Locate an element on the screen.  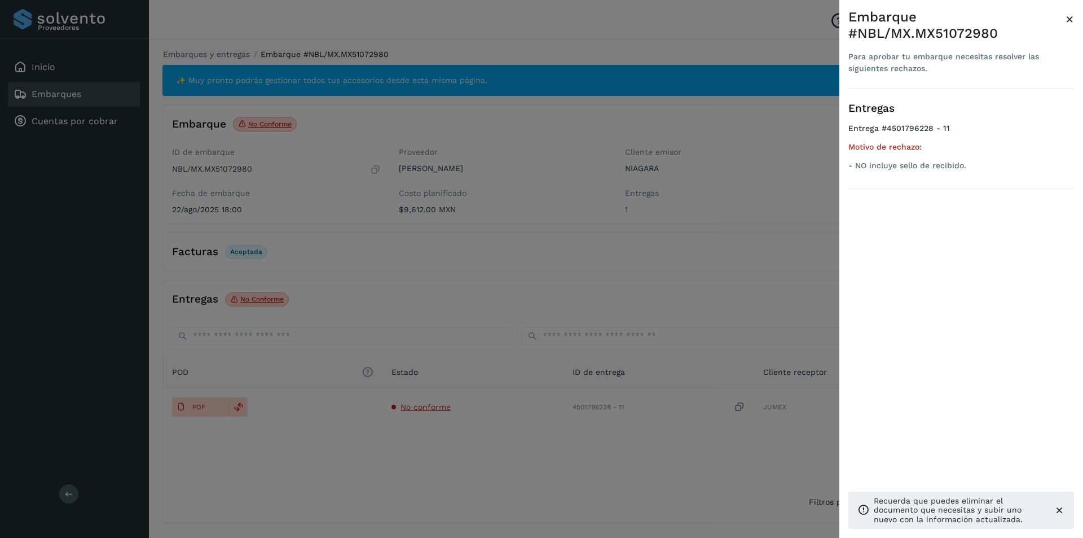
h5: Motivo de rechazo: is located at coordinates (961, 147).